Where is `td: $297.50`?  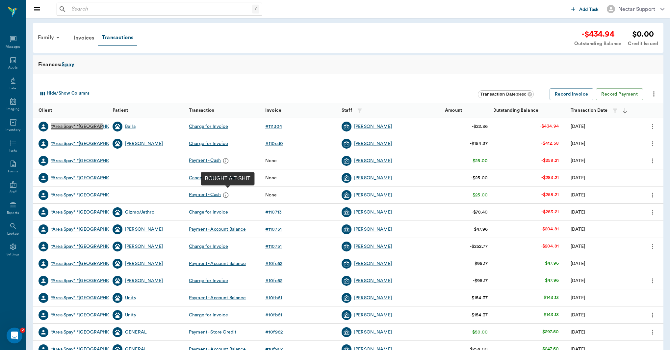
td: $297.50 is located at coordinates (551, 332).